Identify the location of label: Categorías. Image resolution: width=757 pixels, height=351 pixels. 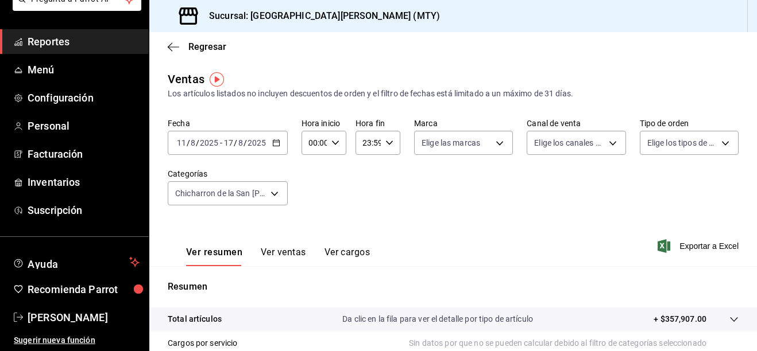
(227, 174).